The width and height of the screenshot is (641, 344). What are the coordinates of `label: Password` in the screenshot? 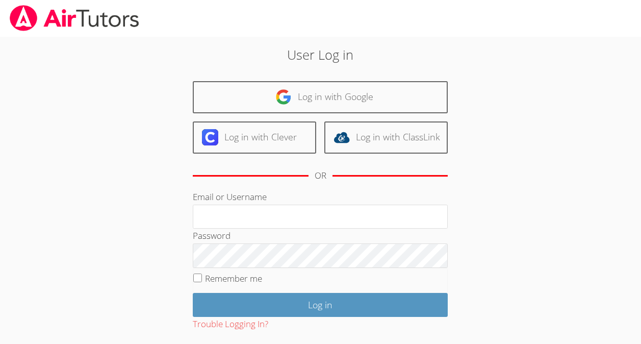 It's located at (212, 235).